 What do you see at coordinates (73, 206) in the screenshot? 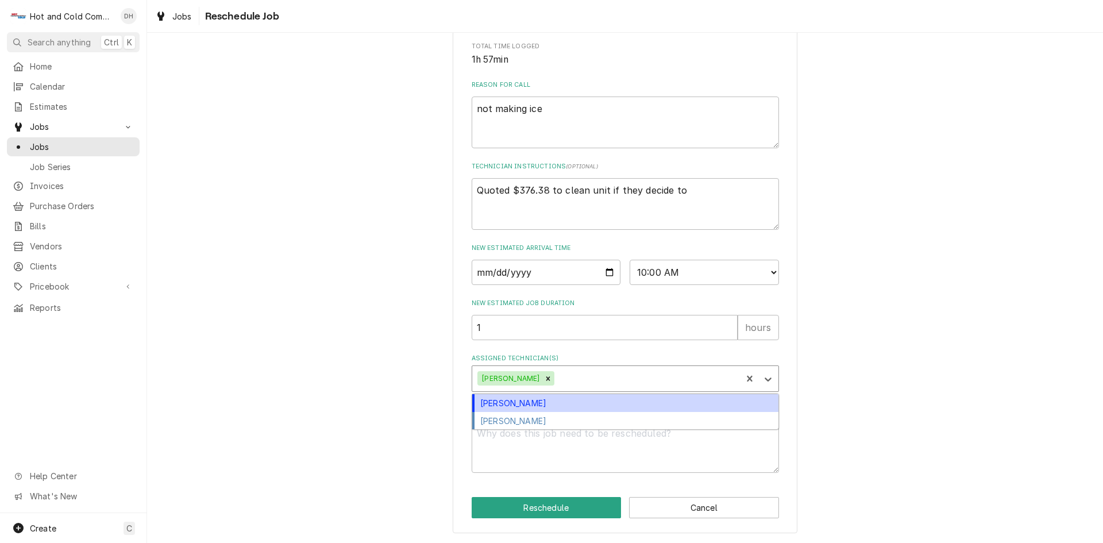
I see `a: Purchase Orders` at bounding box center [73, 206].